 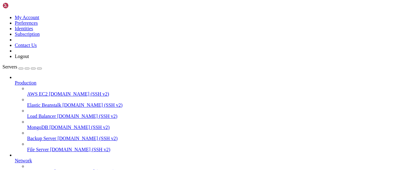 I want to click on span: Servers, so click(x=10, y=67).